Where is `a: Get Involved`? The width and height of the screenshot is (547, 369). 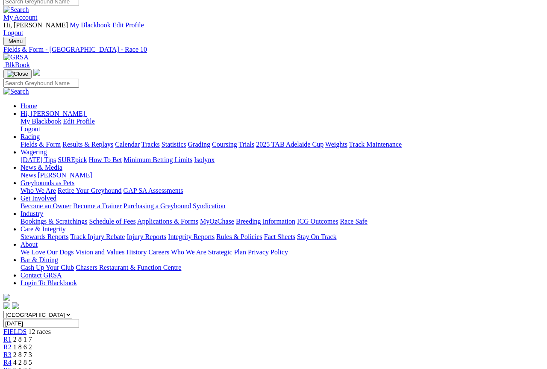 a: Get Involved is located at coordinates (38, 198).